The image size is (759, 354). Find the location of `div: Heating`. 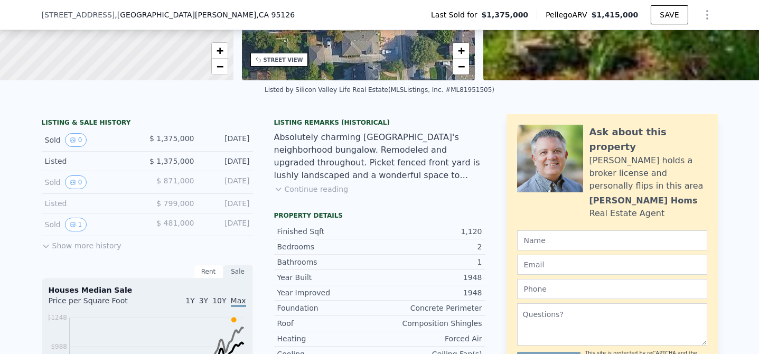

div: Heating is located at coordinates (328, 338).